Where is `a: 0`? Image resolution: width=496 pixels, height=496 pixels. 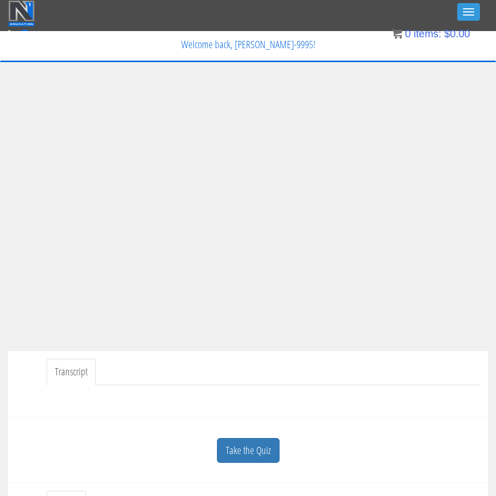 a: 0 is located at coordinates (20, 34).